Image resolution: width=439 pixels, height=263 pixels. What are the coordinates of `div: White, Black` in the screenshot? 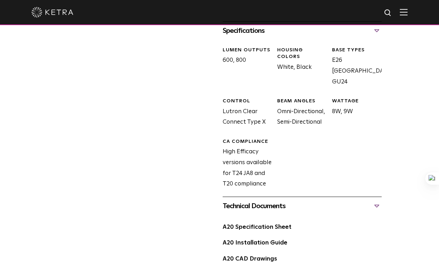 It's located at (299, 67).